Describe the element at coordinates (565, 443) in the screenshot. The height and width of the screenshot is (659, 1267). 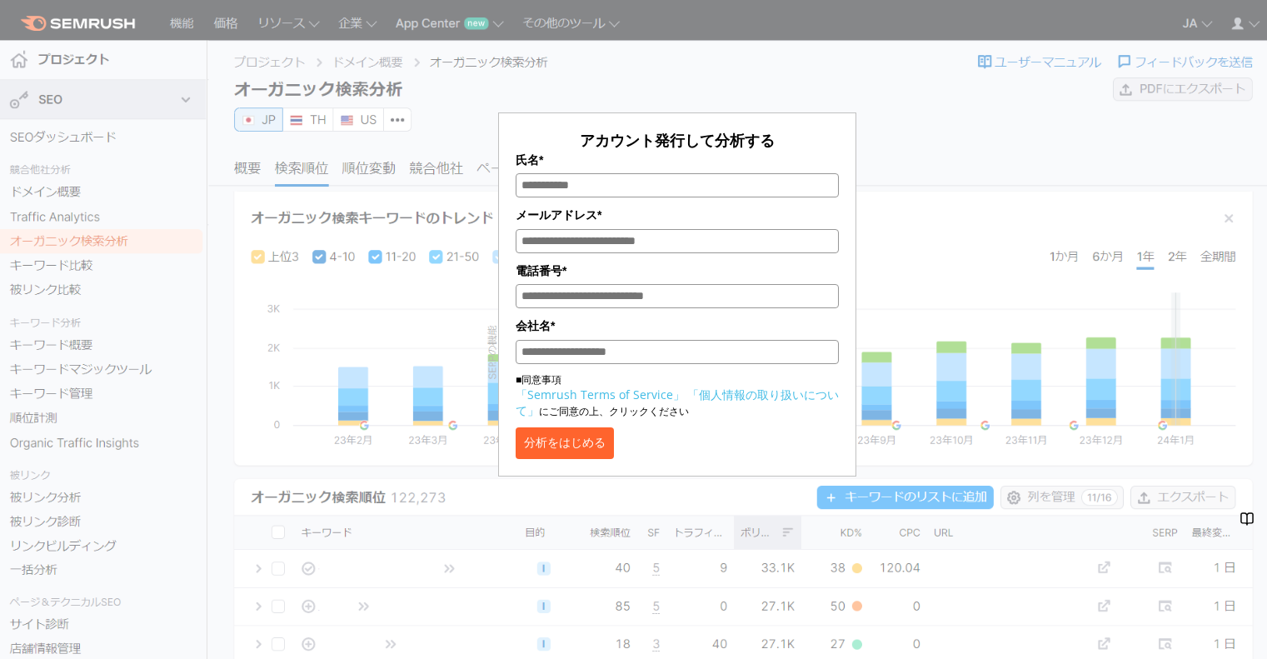
I see `button: 分析をはじめる` at that location.